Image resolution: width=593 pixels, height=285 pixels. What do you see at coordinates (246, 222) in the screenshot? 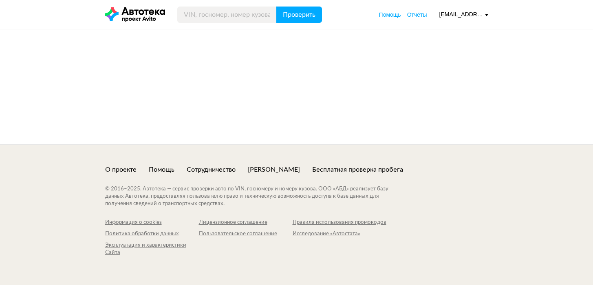
I see `a: Лицензионное соглашение` at bounding box center [246, 222].